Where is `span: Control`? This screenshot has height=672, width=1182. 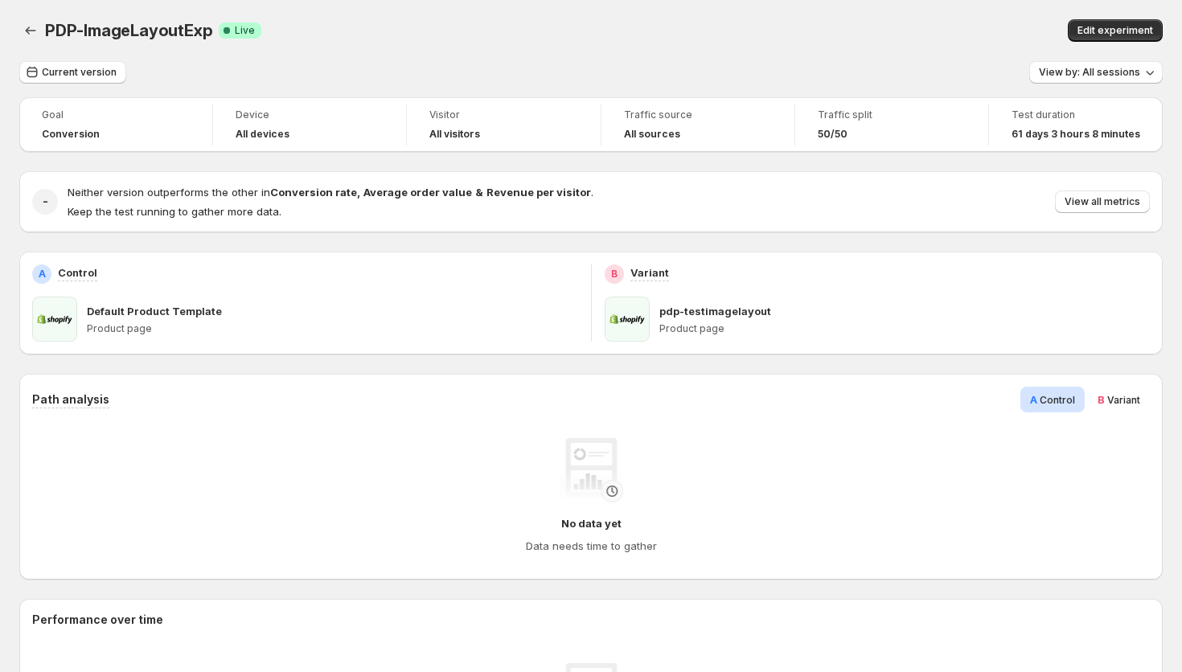
span: Control is located at coordinates (1057, 400).